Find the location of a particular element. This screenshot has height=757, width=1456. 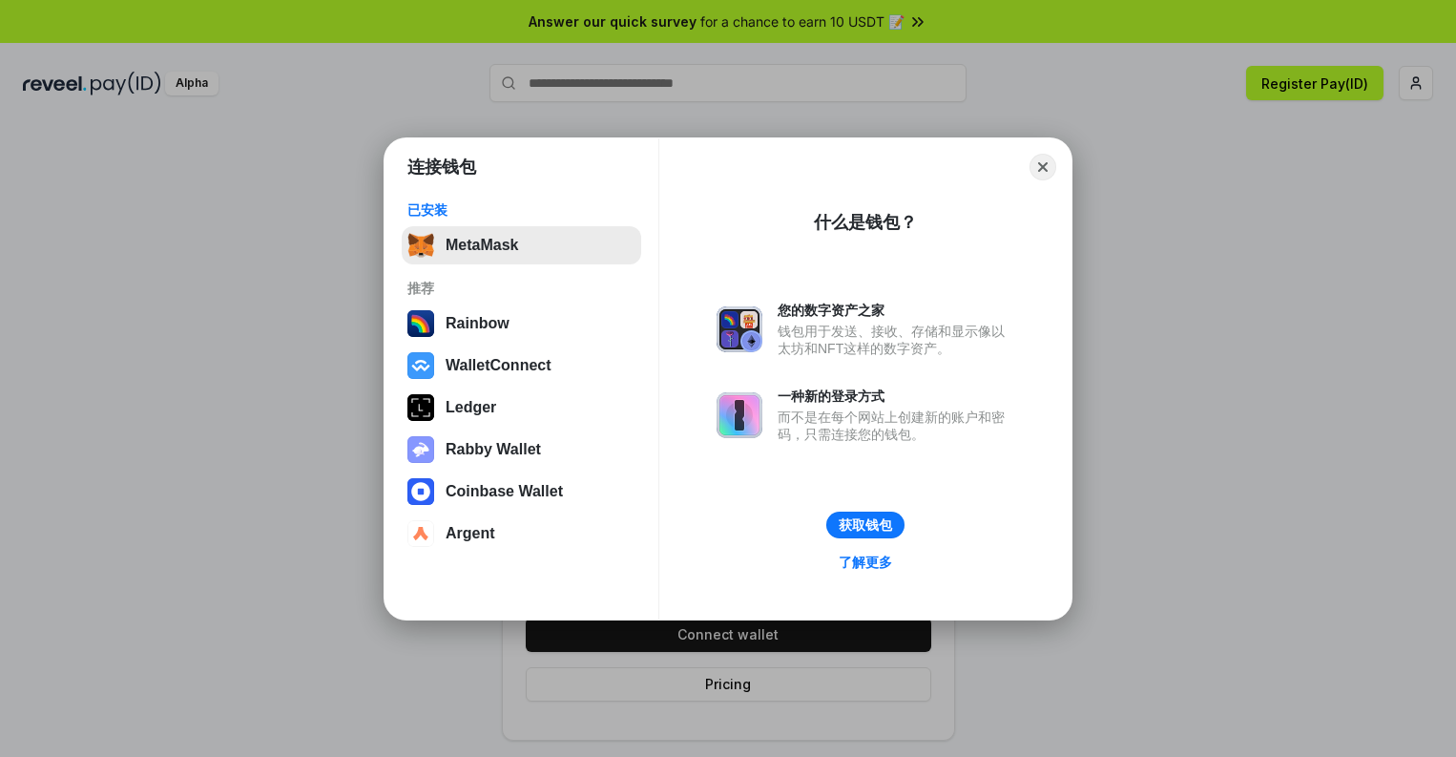

div: MetaMask is located at coordinates (482, 245).